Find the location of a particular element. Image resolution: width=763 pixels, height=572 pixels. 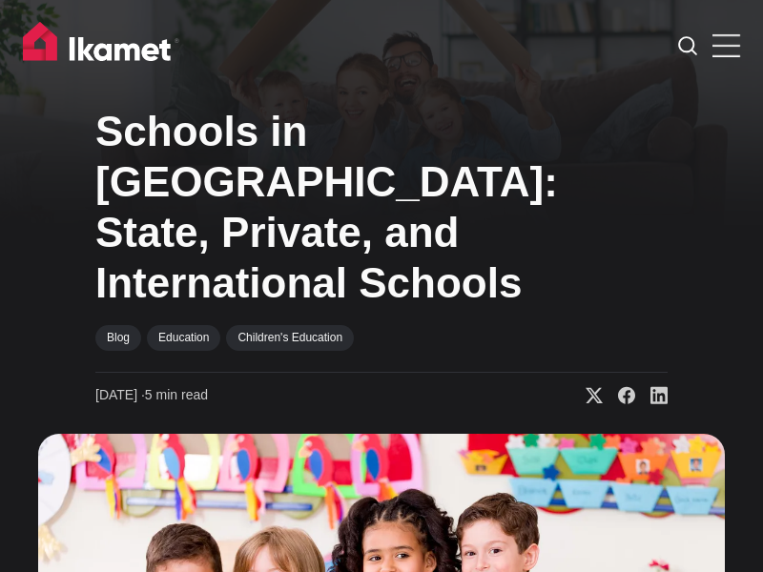

a: Share on X is located at coordinates (587, 396).